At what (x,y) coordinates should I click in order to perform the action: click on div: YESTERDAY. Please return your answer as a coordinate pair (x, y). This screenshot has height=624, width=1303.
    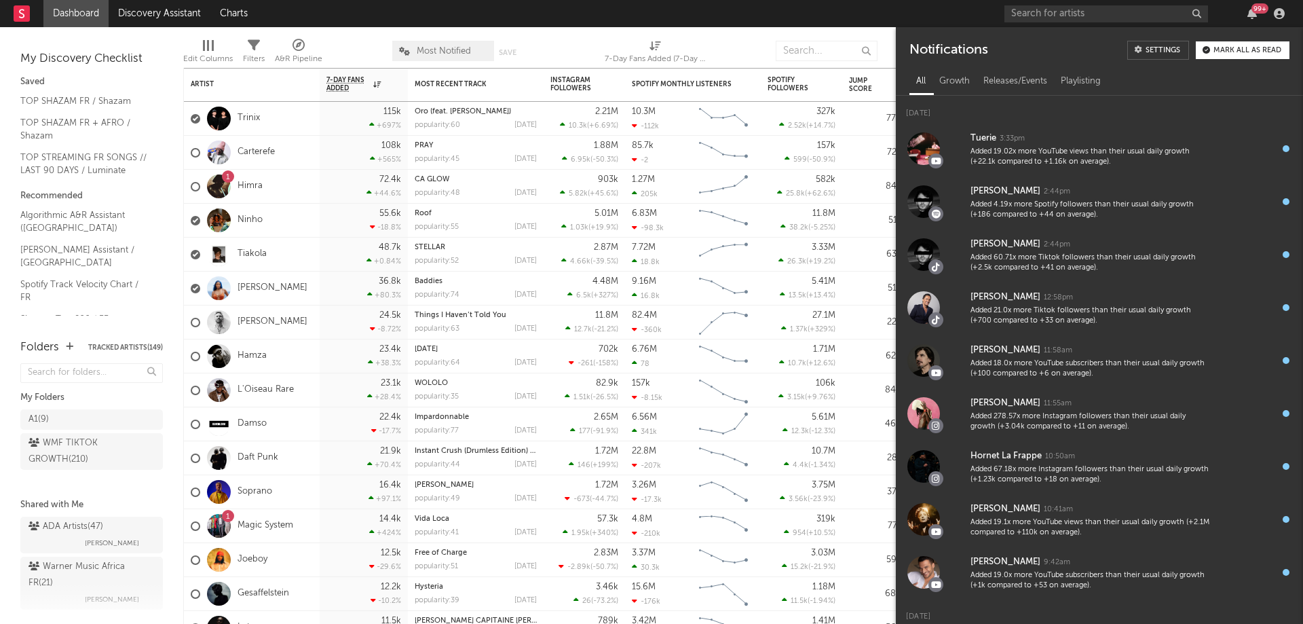
    Looking at the image, I should click on (476, 349).